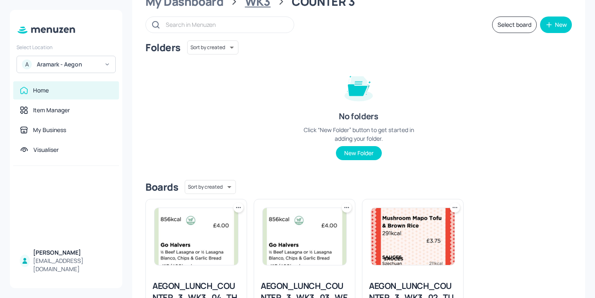 This screenshot has width=595, height=298. What do you see at coordinates (412, 237) in the screenshot?
I see `img: 2025-08-08-1754673221394pdxp03v4g8.jpeg` at bounding box center [412, 237].